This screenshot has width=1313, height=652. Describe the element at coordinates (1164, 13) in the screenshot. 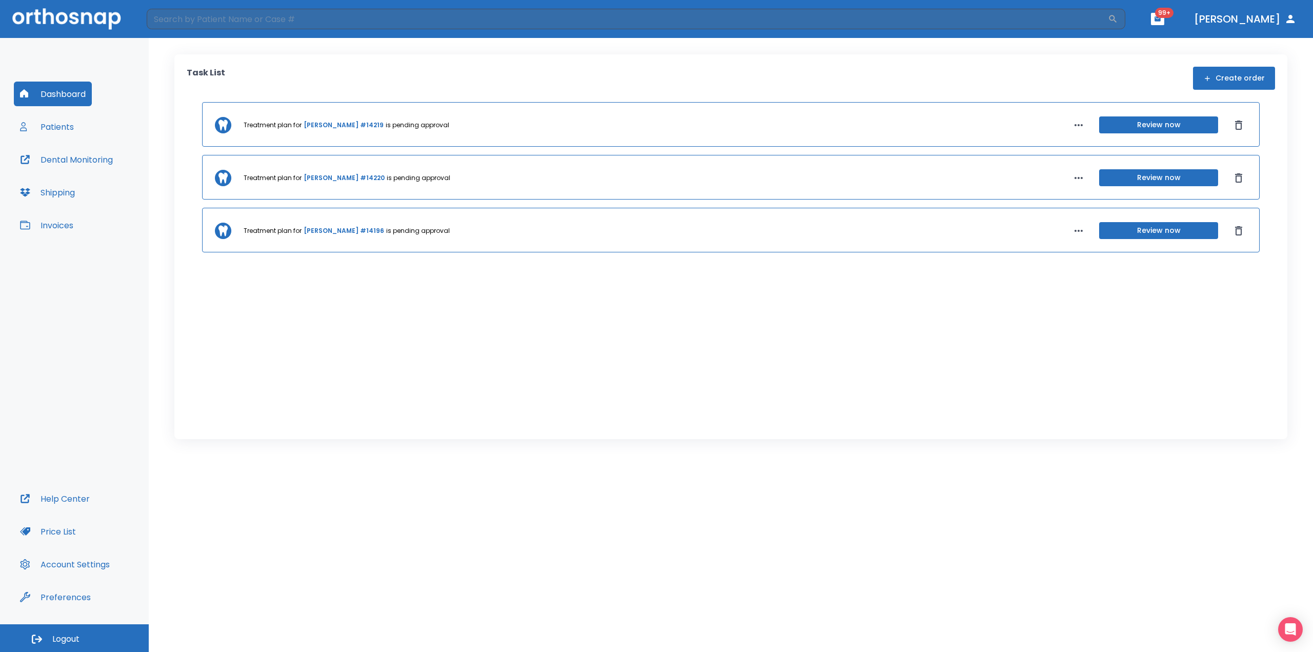

I see `span: 99+` at that location.